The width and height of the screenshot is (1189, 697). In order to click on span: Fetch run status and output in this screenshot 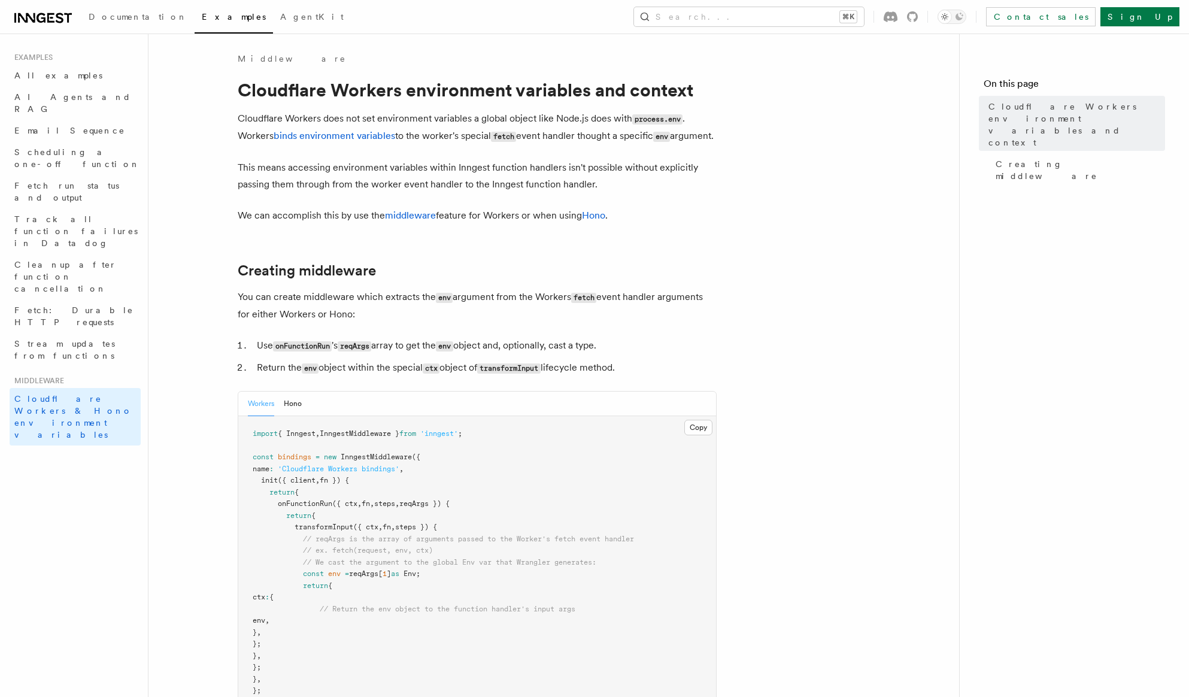, I will do `click(66, 192)`.